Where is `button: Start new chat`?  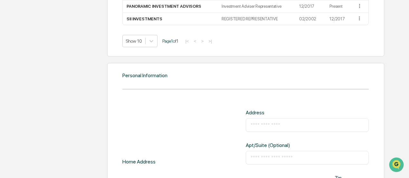 button: Start new chat is located at coordinates (113, 55).